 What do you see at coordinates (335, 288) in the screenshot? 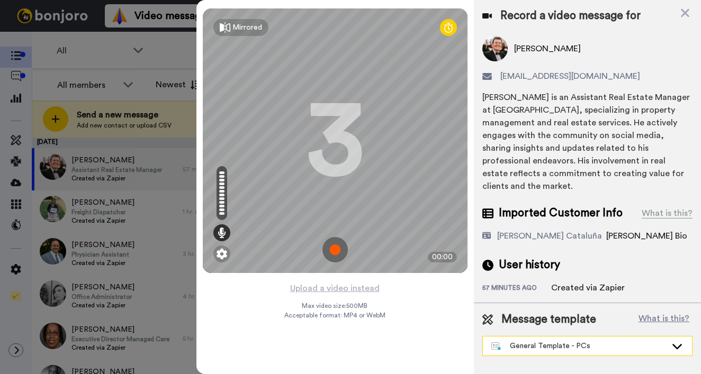
I see `button: Upload a video instead` at bounding box center [335, 288].